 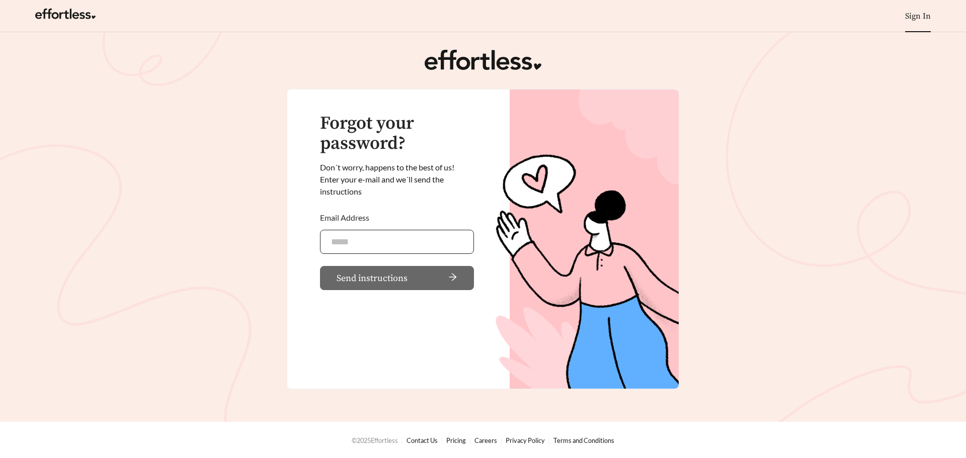 What do you see at coordinates (375, 441) in the screenshot?
I see `span: © 2025 Effortless` at bounding box center [375, 441].